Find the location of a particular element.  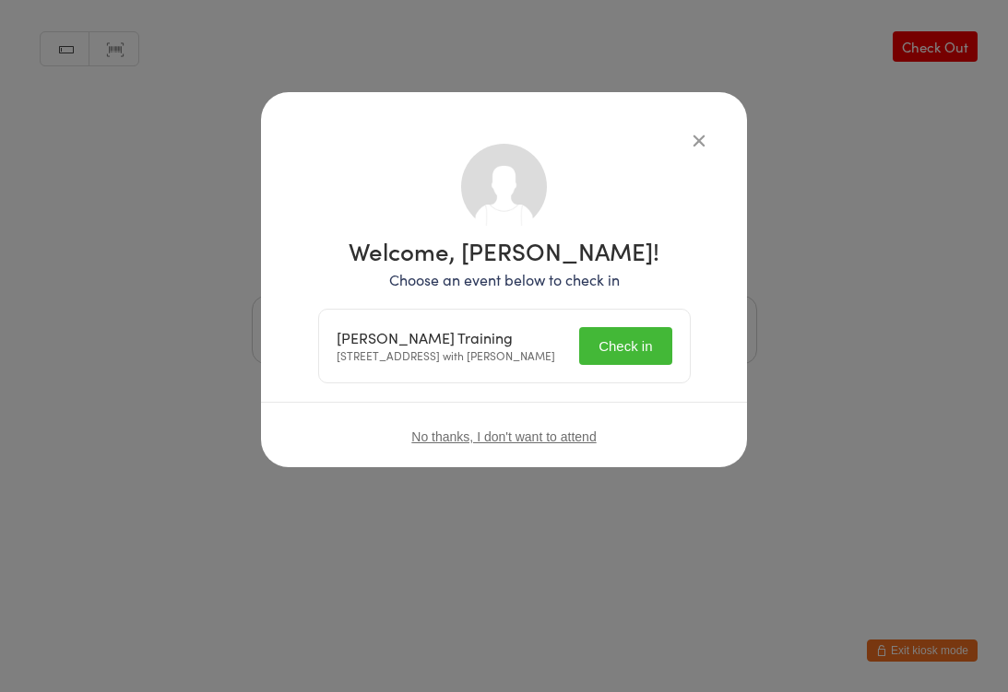

span: No thanks, I don't want to attend is located at coordinates (503, 437).